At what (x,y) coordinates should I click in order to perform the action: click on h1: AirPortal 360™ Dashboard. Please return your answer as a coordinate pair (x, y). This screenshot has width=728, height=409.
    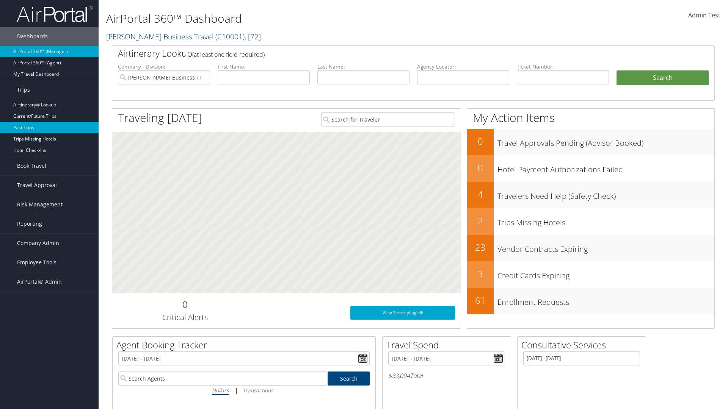
    Looking at the image, I should click on (311, 19).